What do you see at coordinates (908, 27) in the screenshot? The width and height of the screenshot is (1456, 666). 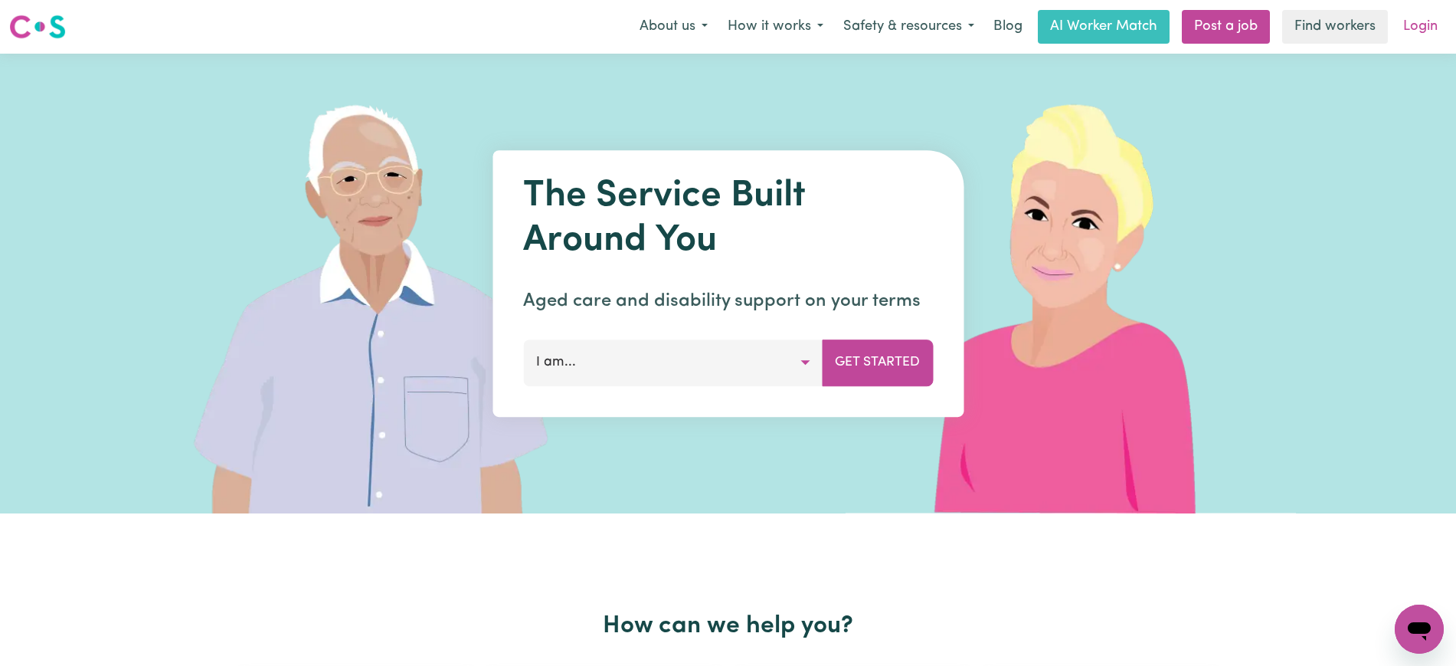 I see `button: Safety & resources` at bounding box center [908, 27].